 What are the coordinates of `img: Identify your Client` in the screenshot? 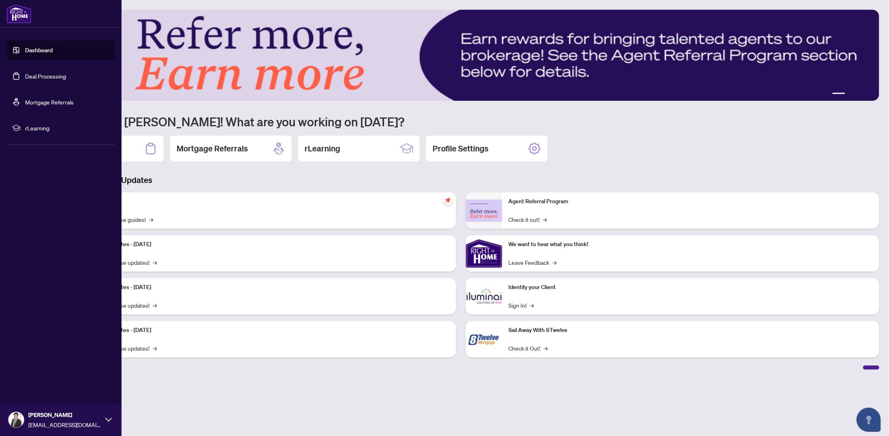 It's located at (484, 297).